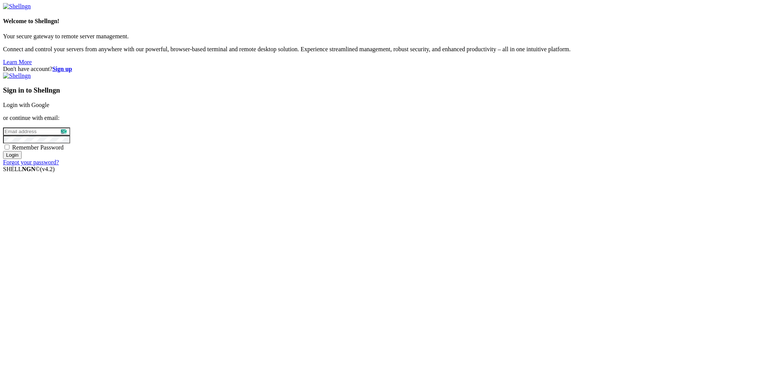 The height and width of the screenshot is (373, 777). I want to click on a: Login with Google, so click(26, 105).